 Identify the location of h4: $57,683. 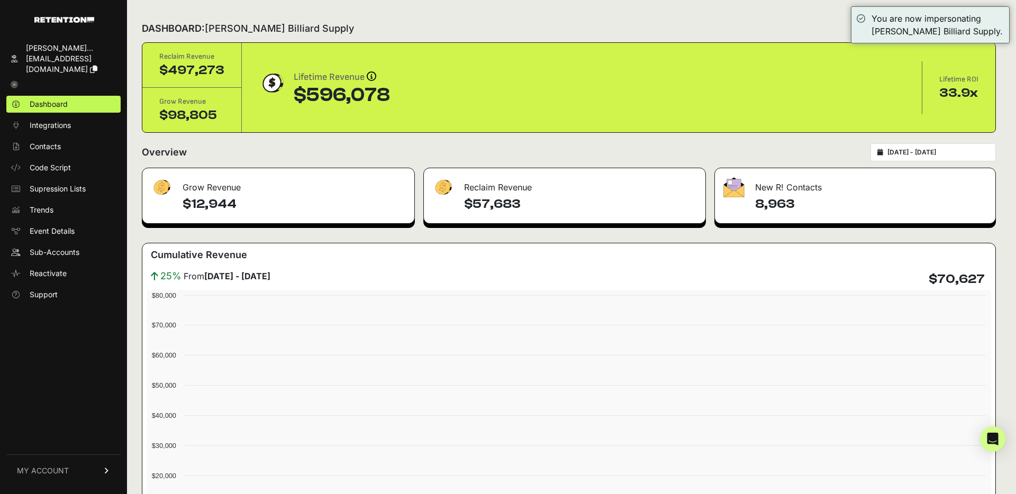
(581, 204).